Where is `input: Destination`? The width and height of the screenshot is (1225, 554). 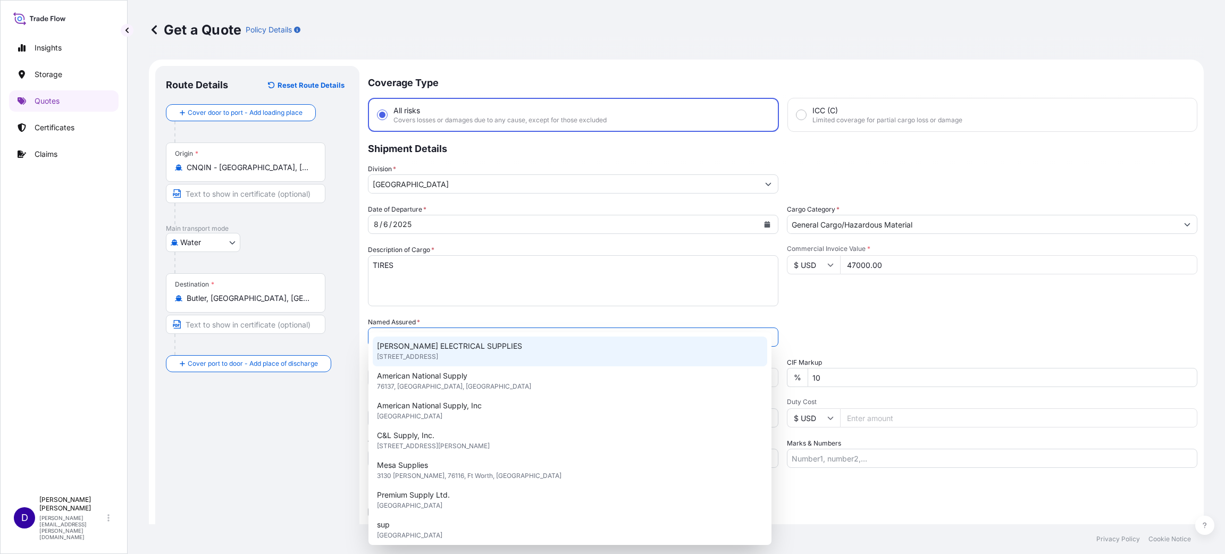 input: Destination is located at coordinates (249, 298).